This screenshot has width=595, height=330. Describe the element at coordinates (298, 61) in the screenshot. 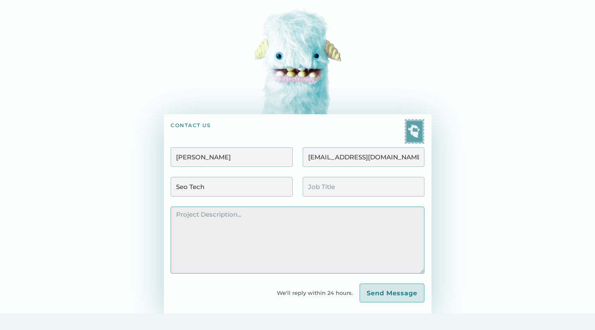

I see `img: A pop-up yeti head!` at that location.